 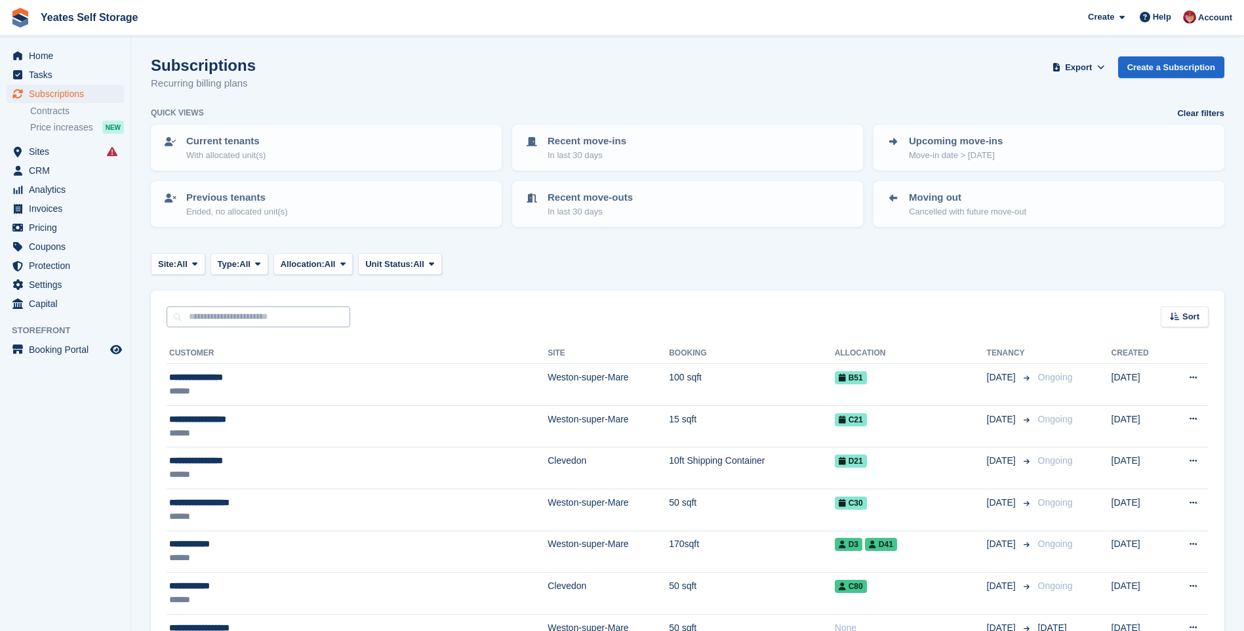 I want to click on td: Clevedon, so click(x=608, y=468).